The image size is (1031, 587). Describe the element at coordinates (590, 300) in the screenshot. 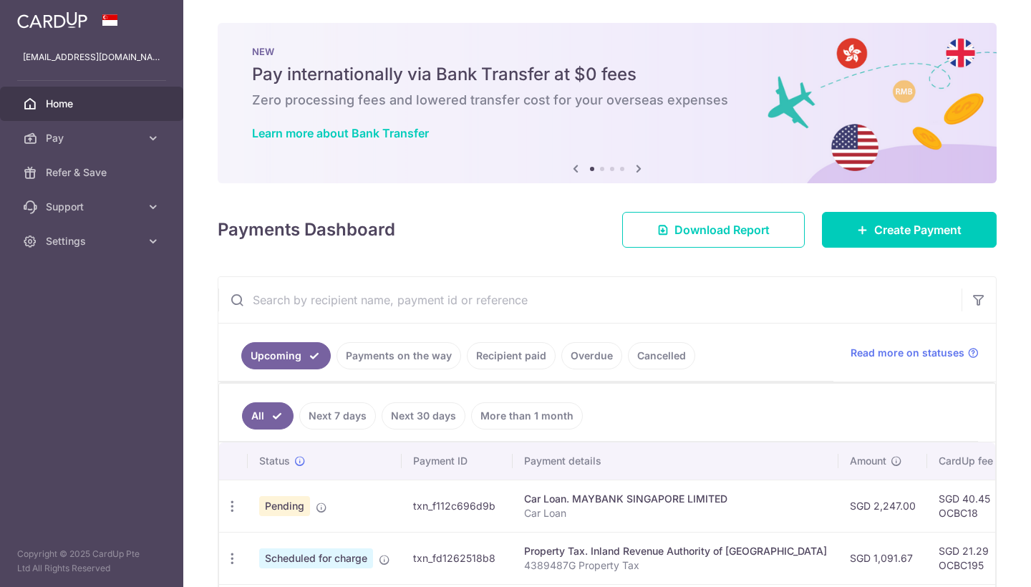

I see `input: Search by recipient name, payment id or reference` at that location.